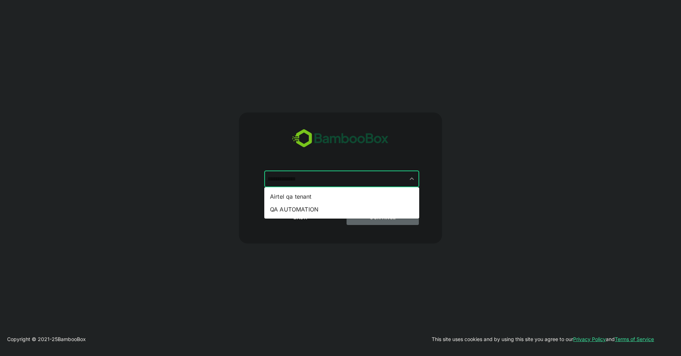  What do you see at coordinates (590, 339) in the screenshot?
I see `a: Privacy Policy` at bounding box center [590, 339].